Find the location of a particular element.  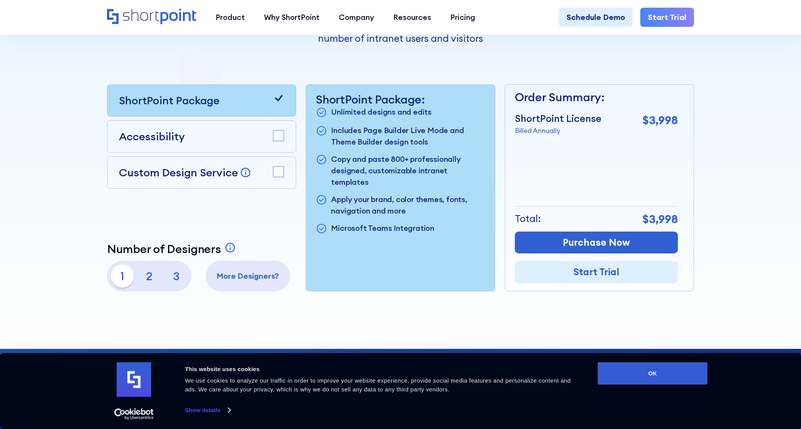

p: Unlimited designs and edits is located at coordinates (381, 112).